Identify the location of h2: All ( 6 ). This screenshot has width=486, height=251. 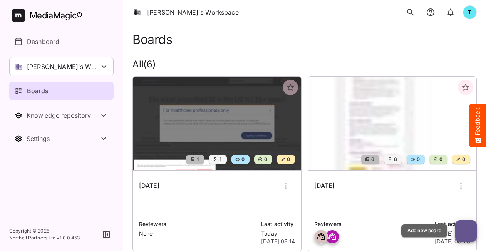
(304, 64).